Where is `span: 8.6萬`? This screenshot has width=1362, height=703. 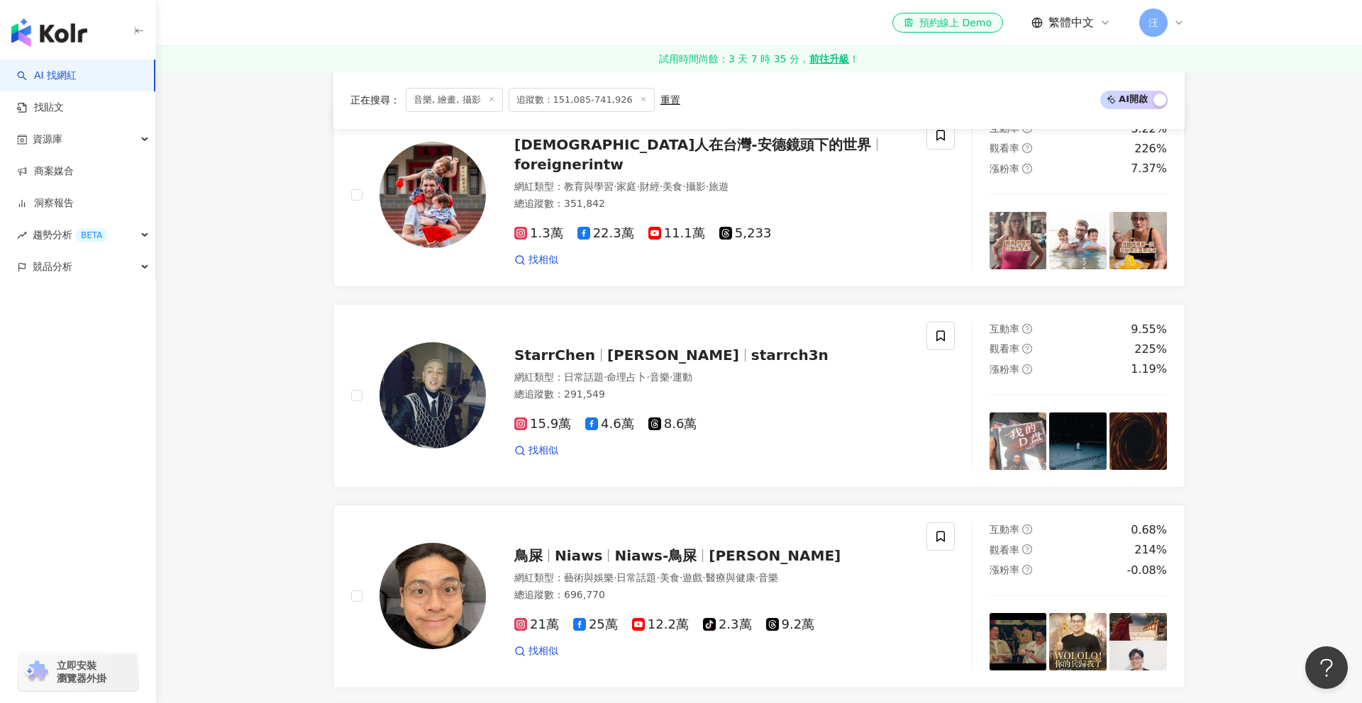 span: 8.6萬 is located at coordinates (672, 424).